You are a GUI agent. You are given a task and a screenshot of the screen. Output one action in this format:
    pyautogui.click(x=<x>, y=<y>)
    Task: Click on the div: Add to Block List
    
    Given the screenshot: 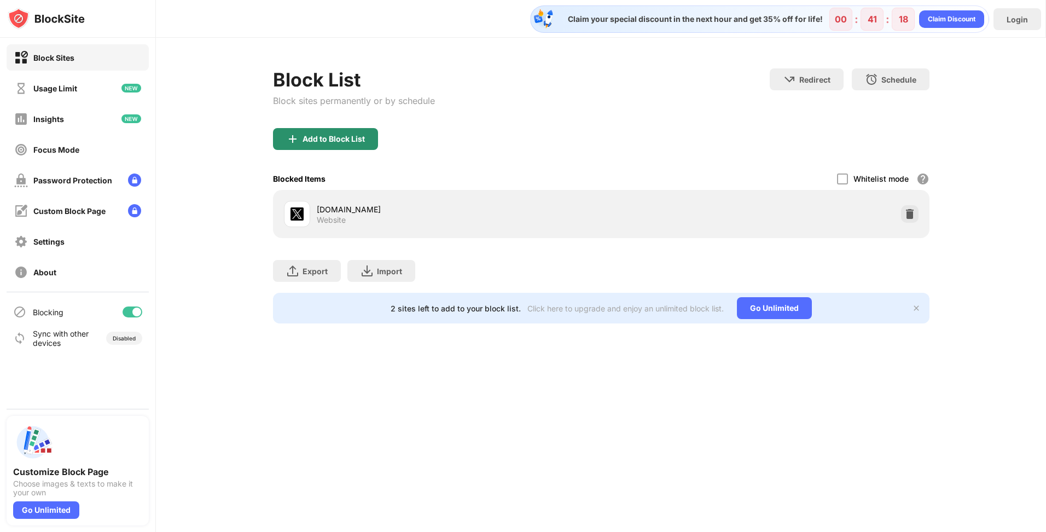 What is the action you would take?
    pyautogui.click(x=334, y=139)
    